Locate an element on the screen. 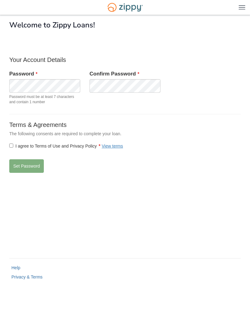 The height and width of the screenshot is (313, 250). img: Mobile Dropdown Menu is located at coordinates (242, 7).